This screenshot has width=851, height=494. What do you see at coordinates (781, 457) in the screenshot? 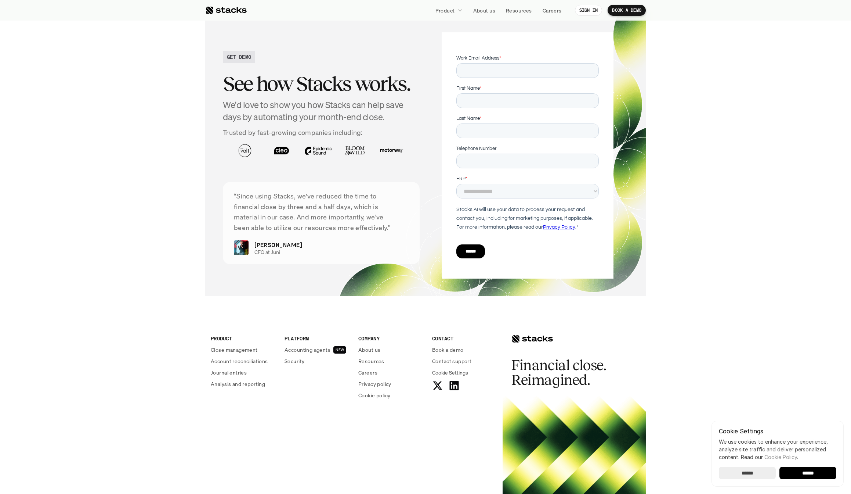
I see `a: Cookie Policy` at bounding box center [781, 457].